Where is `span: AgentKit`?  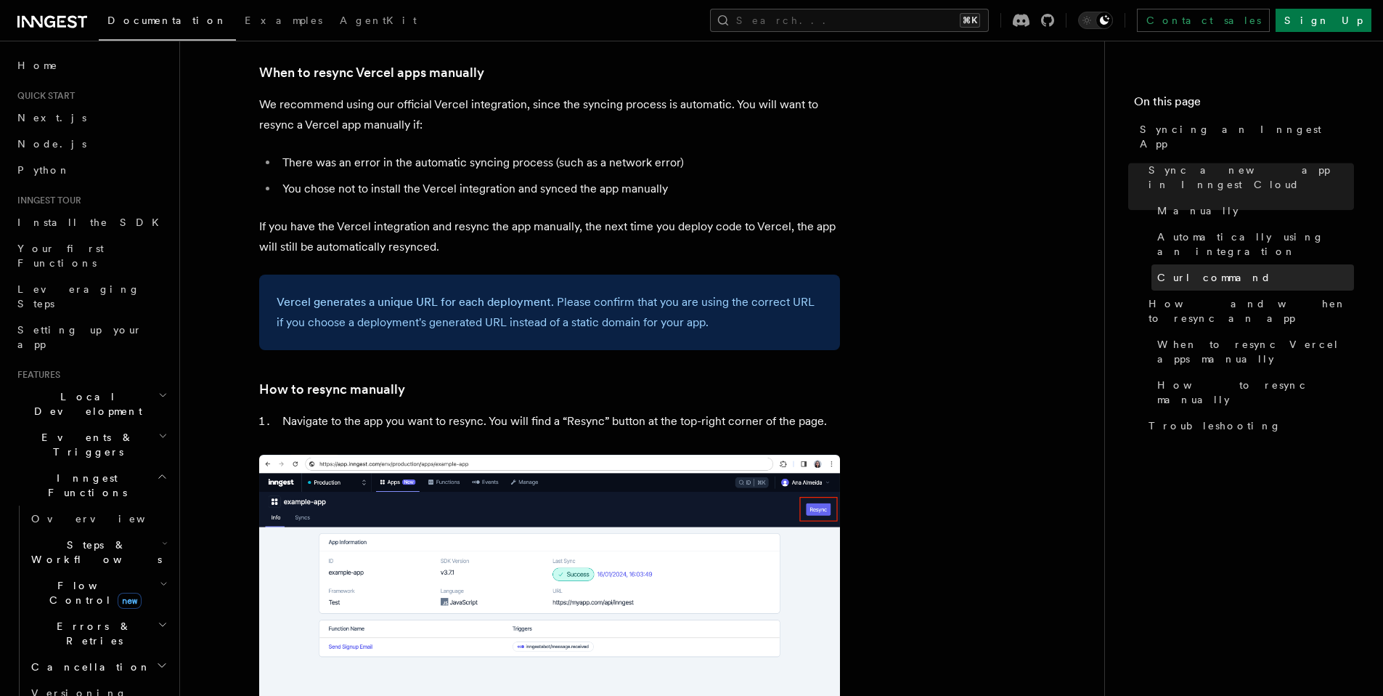 span: AgentKit is located at coordinates (378, 20).